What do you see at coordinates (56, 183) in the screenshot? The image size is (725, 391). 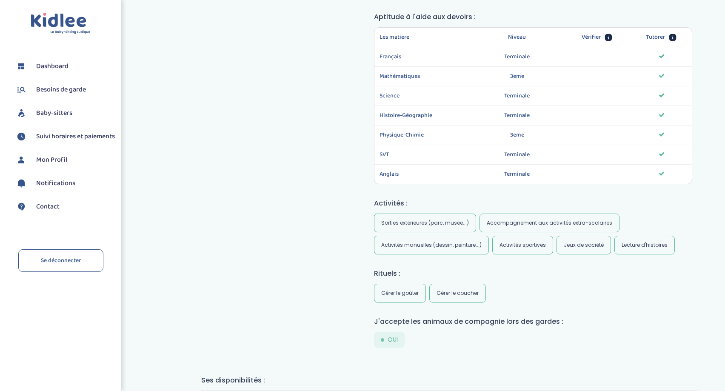 I see `span: Notifications` at bounding box center [56, 183].